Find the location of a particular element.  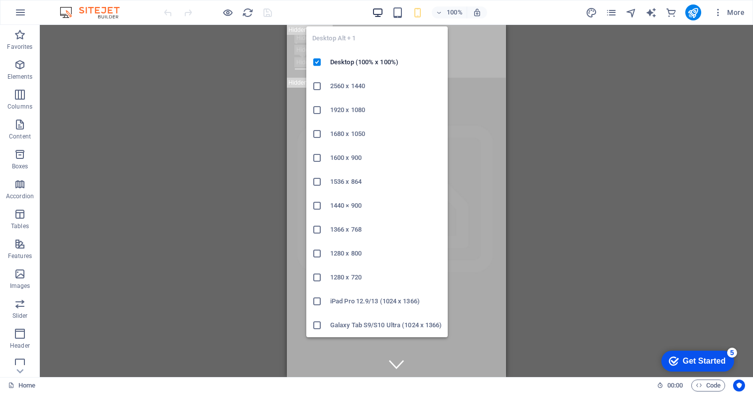

p: Boxes is located at coordinates (20, 166).